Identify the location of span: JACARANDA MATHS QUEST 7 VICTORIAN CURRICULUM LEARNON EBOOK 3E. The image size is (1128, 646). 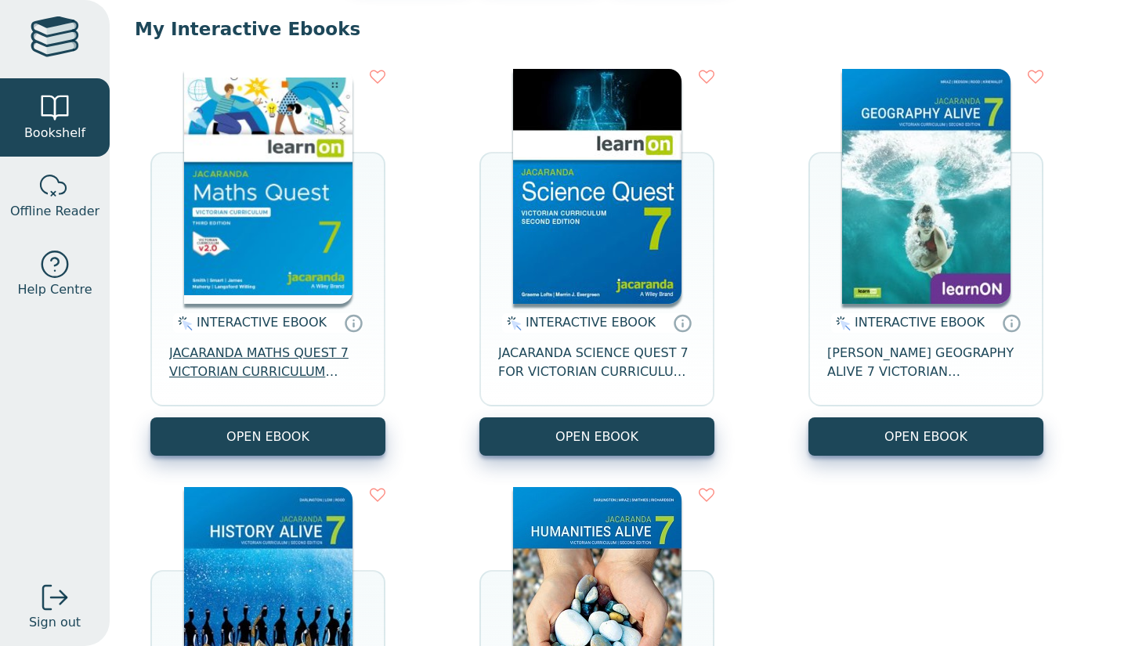
(268, 363).